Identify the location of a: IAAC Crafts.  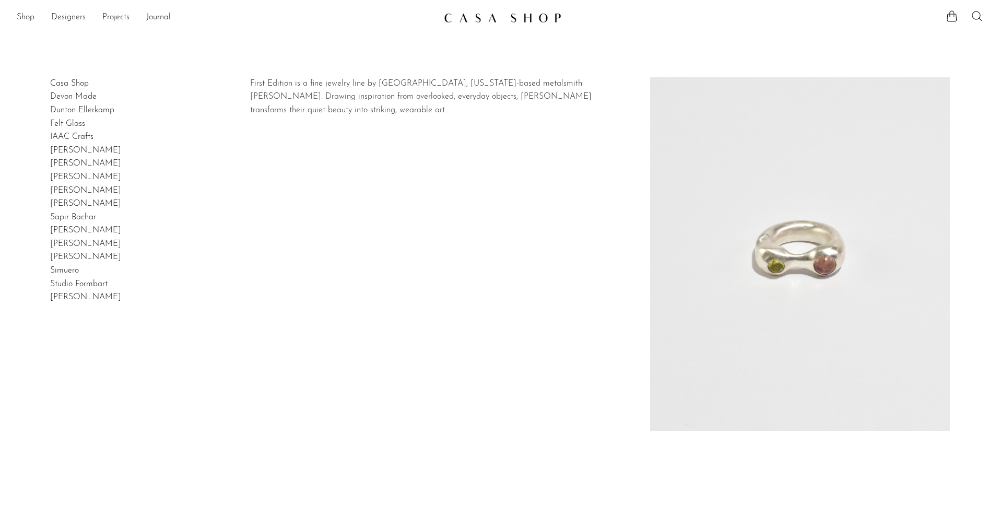
(72, 137).